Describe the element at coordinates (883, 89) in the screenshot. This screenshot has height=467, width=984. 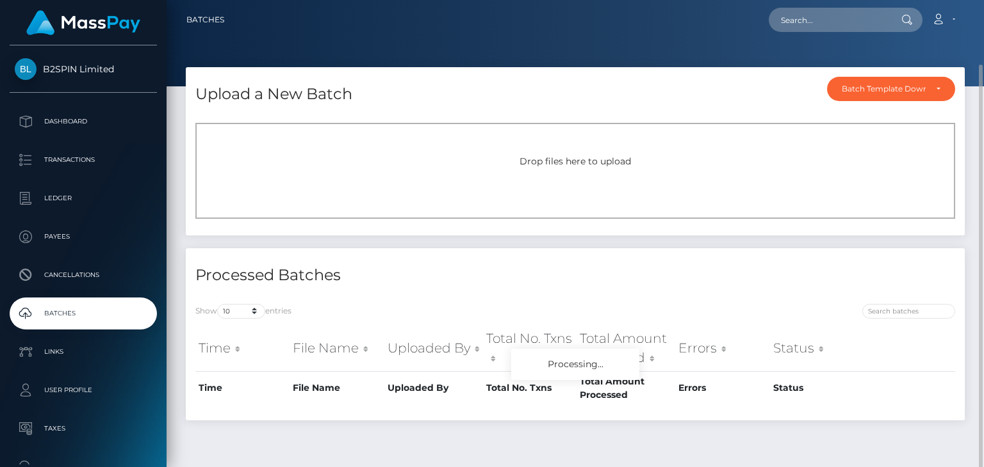
I see `div: Batch Template Download` at that location.